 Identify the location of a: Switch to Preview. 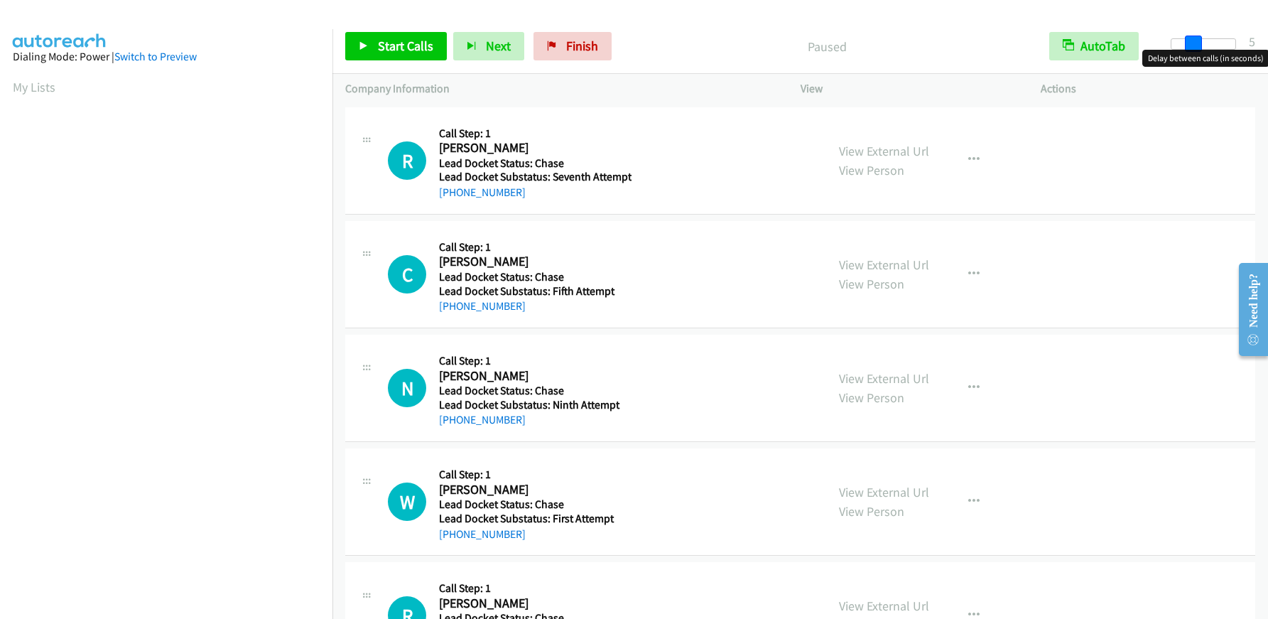
(156, 56).